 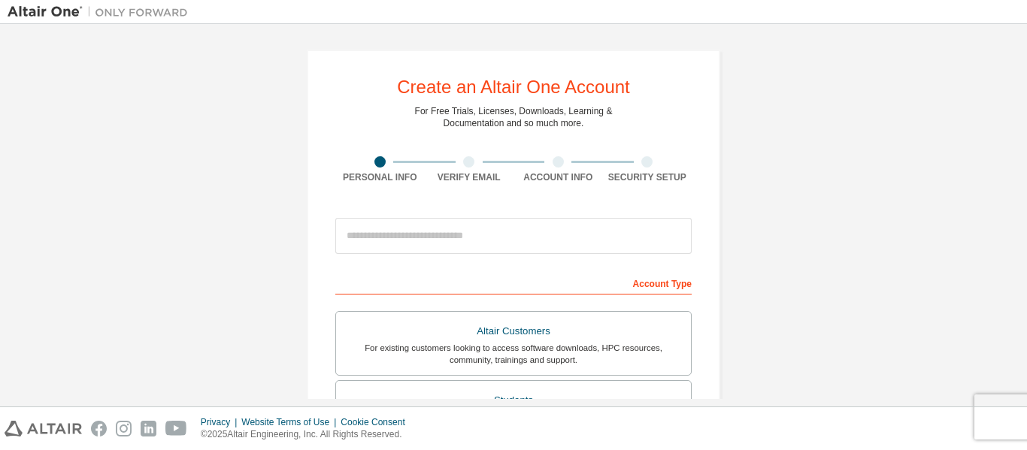 I want to click on img: youtube.svg, so click(x=176, y=429).